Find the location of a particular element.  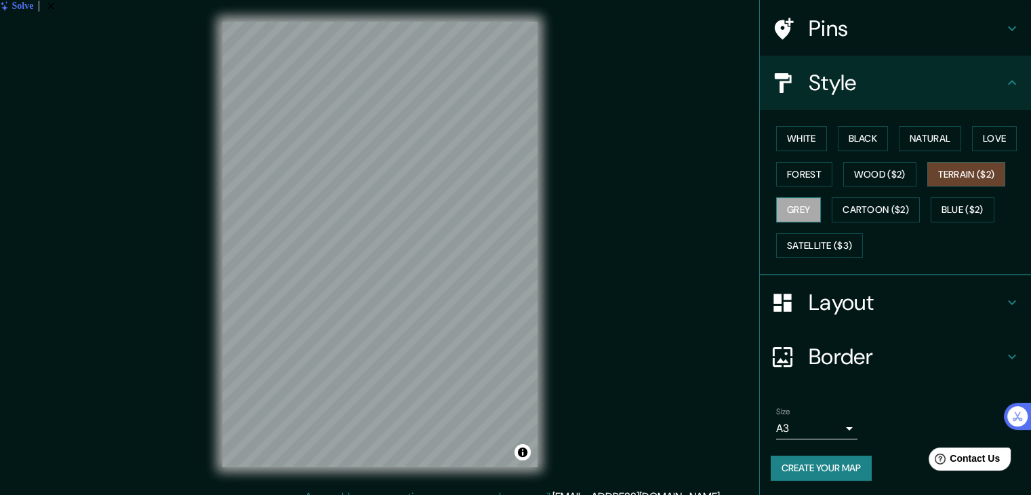

h4: Layout is located at coordinates (906, 302).